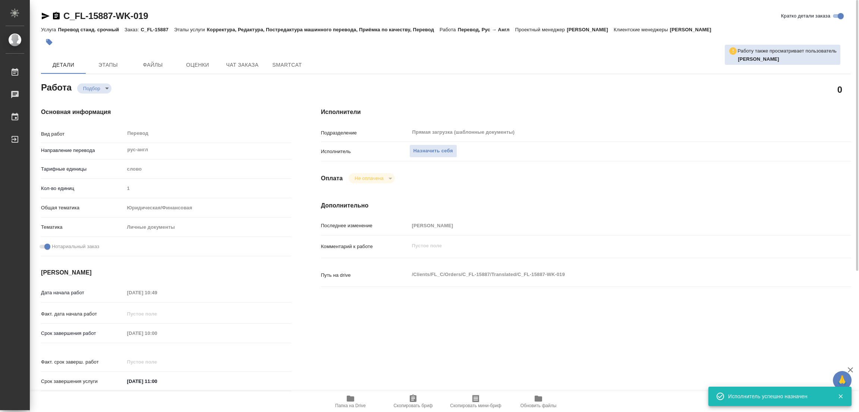  Describe the element at coordinates (369, 178) in the screenshot. I see `button: Не оплачена` at that location.